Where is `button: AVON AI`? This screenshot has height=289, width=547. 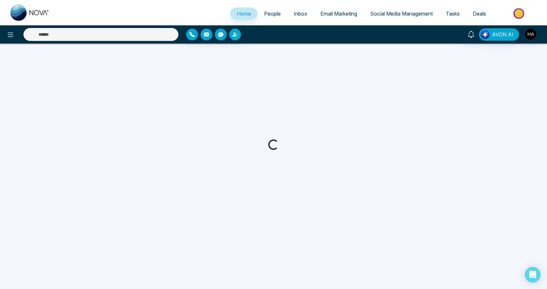
button: AVON AI is located at coordinates (498, 34).